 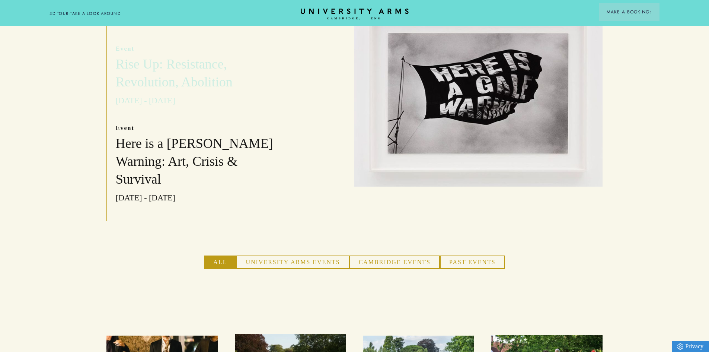 I want to click on button: Cambridge Events, so click(x=395, y=262).